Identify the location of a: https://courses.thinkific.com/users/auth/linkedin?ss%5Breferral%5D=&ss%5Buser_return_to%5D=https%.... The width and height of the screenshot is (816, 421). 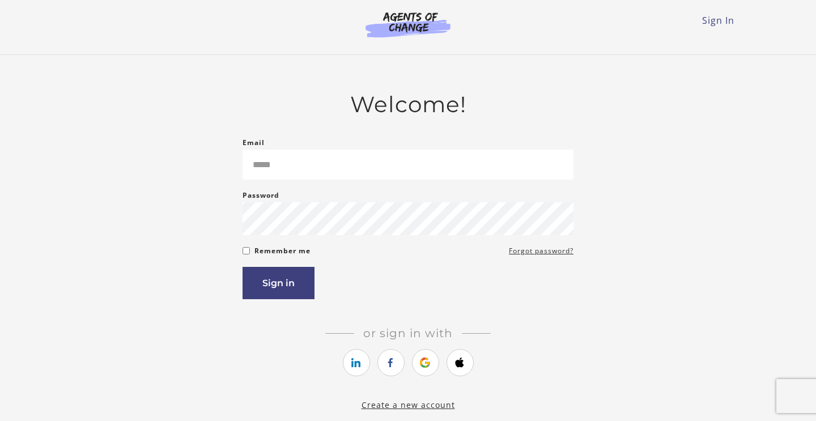
(357, 363).